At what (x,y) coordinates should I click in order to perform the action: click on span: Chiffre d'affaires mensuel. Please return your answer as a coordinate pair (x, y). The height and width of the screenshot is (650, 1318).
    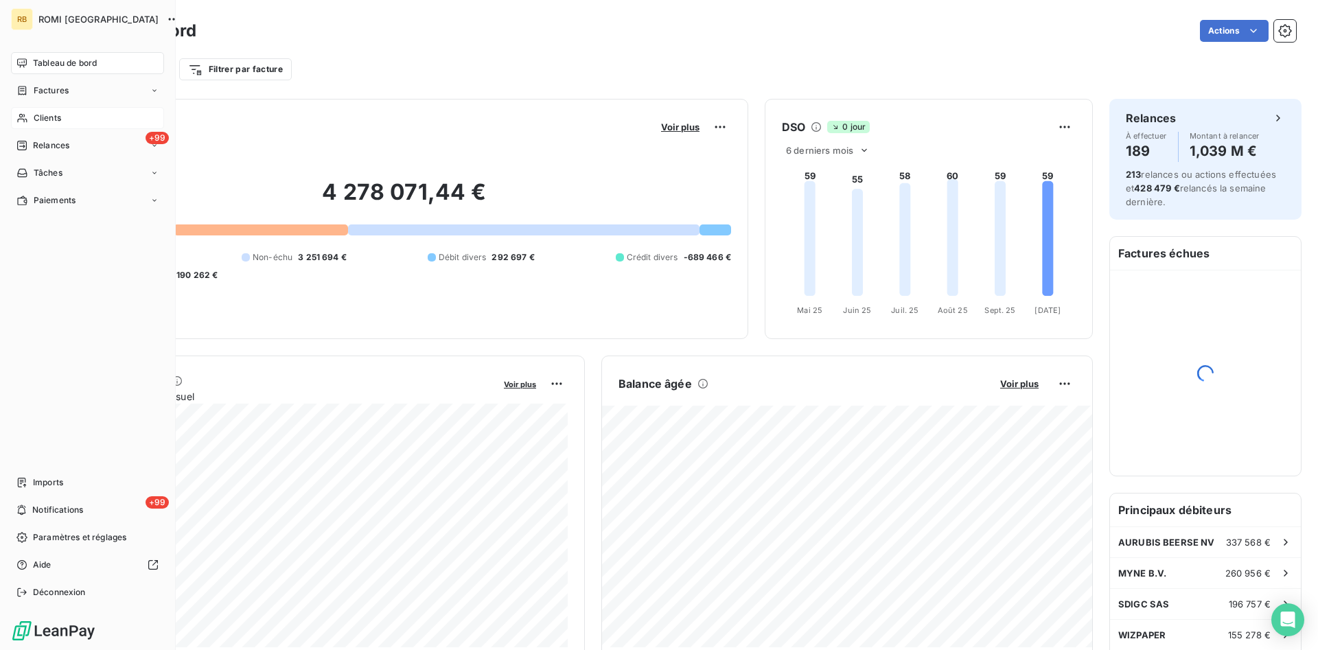
    Looking at the image, I should click on (286, 396).